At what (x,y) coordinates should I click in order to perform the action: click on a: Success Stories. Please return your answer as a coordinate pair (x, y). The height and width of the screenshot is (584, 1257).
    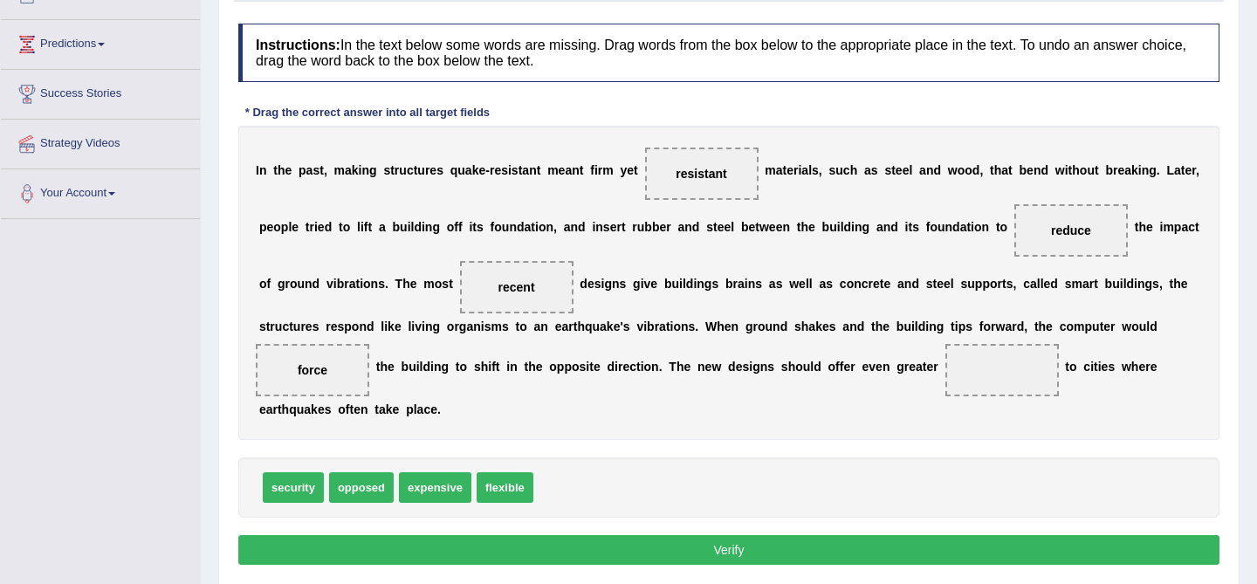
    Looking at the image, I should click on (100, 92).